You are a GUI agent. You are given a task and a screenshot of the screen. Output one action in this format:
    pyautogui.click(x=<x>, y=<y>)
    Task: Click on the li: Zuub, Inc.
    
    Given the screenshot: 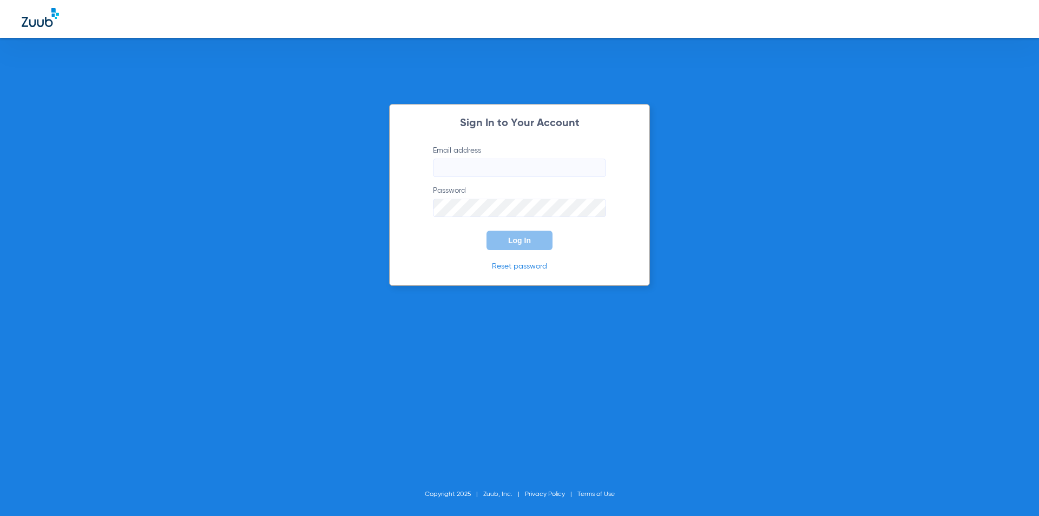 What is the action you would take?
    pyautogui.click(x=504, y=494)
    